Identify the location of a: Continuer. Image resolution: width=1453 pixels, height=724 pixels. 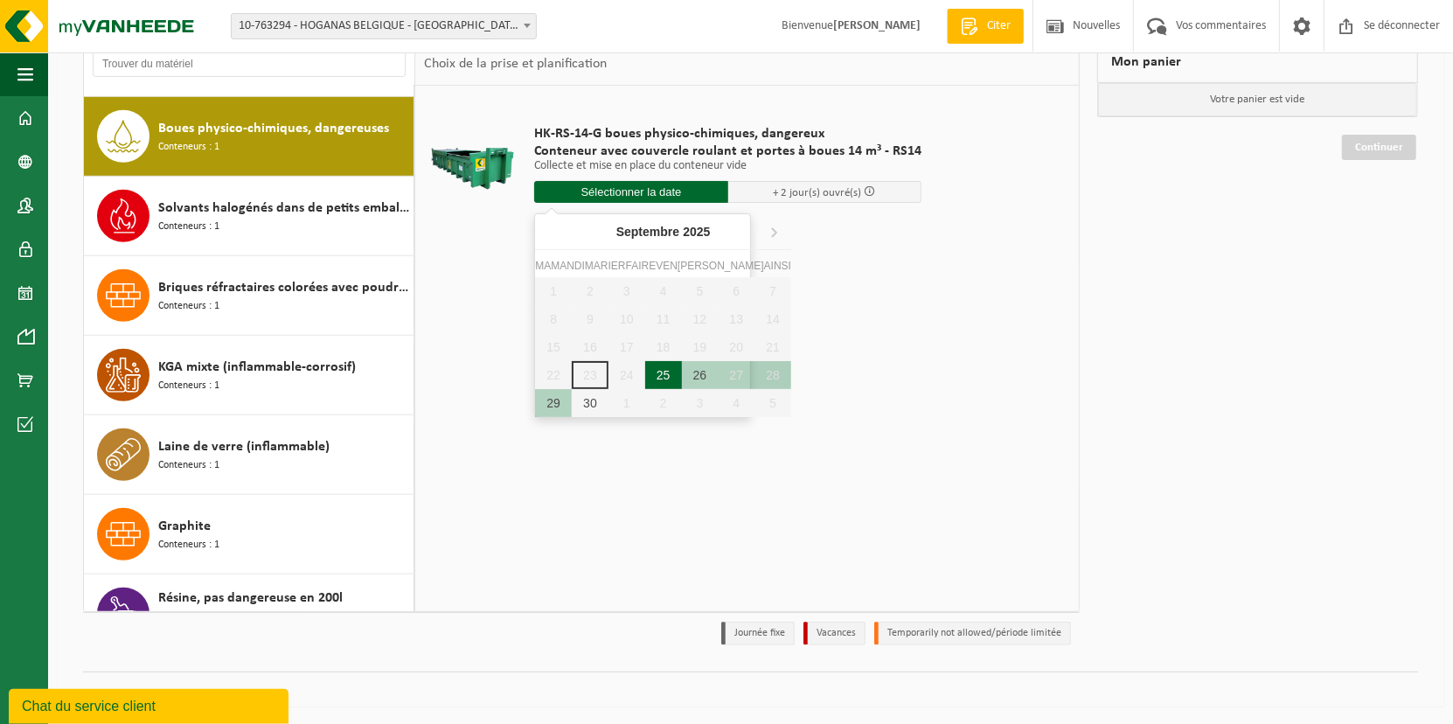
(1379, 147).